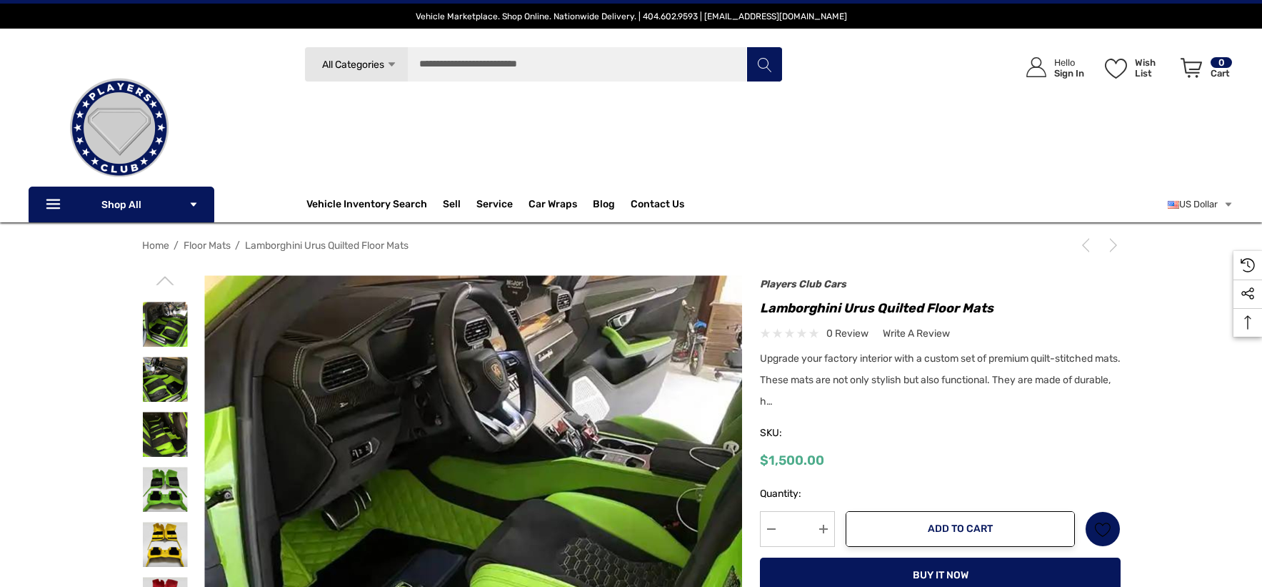  I want to click on a: Write a Review, so click(917, 333).